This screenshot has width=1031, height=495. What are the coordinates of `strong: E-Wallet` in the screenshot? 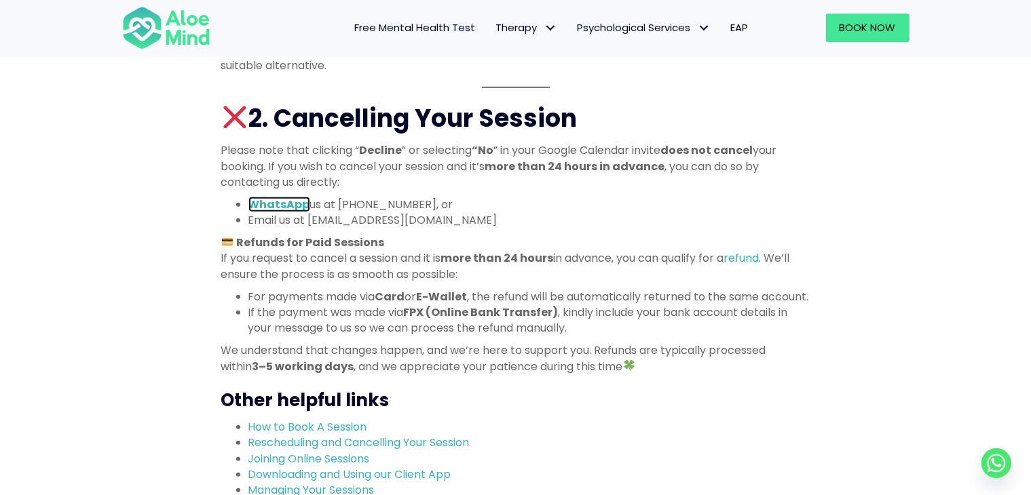 It's located at (442, 296).